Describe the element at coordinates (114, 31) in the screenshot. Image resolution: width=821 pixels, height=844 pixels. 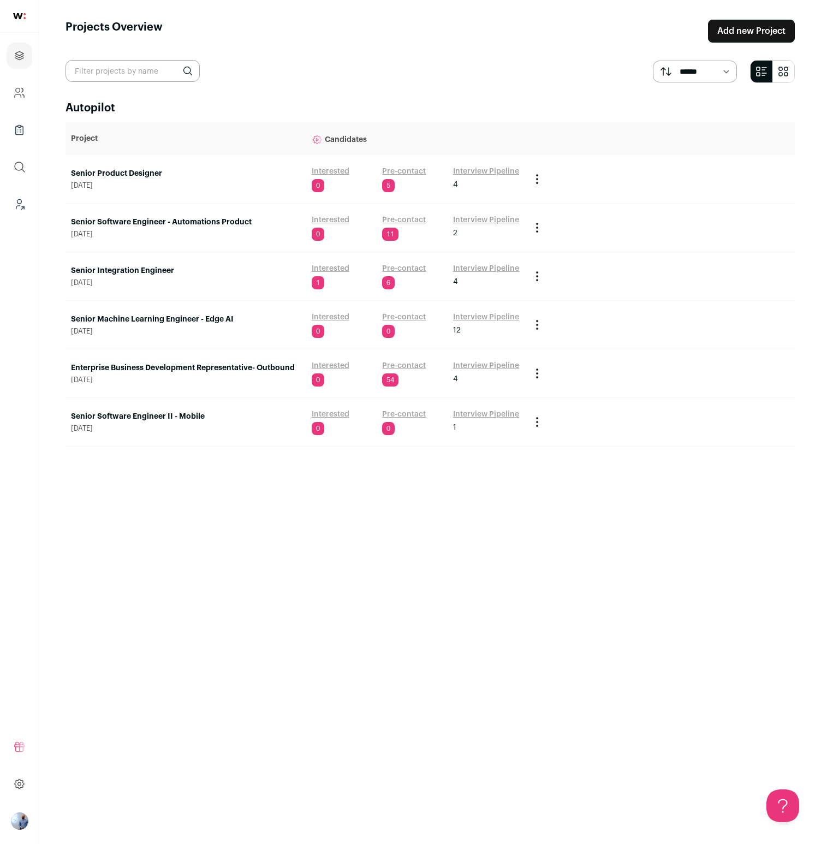
I see `h1: Projects Overview` at that location.